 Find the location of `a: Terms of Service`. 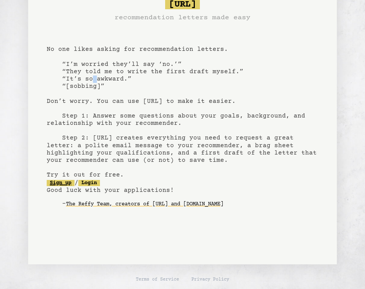

a: Terms of Service is located at coordinates (157, 280).